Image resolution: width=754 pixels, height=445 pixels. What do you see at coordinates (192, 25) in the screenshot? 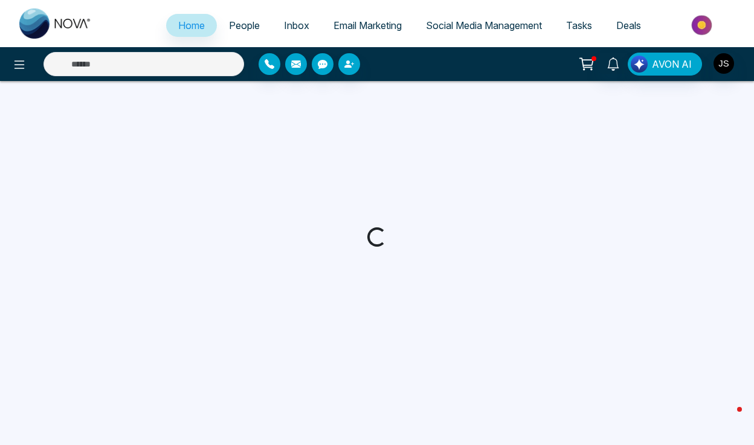
I see `span: Home` at bounding box center [192, 25].